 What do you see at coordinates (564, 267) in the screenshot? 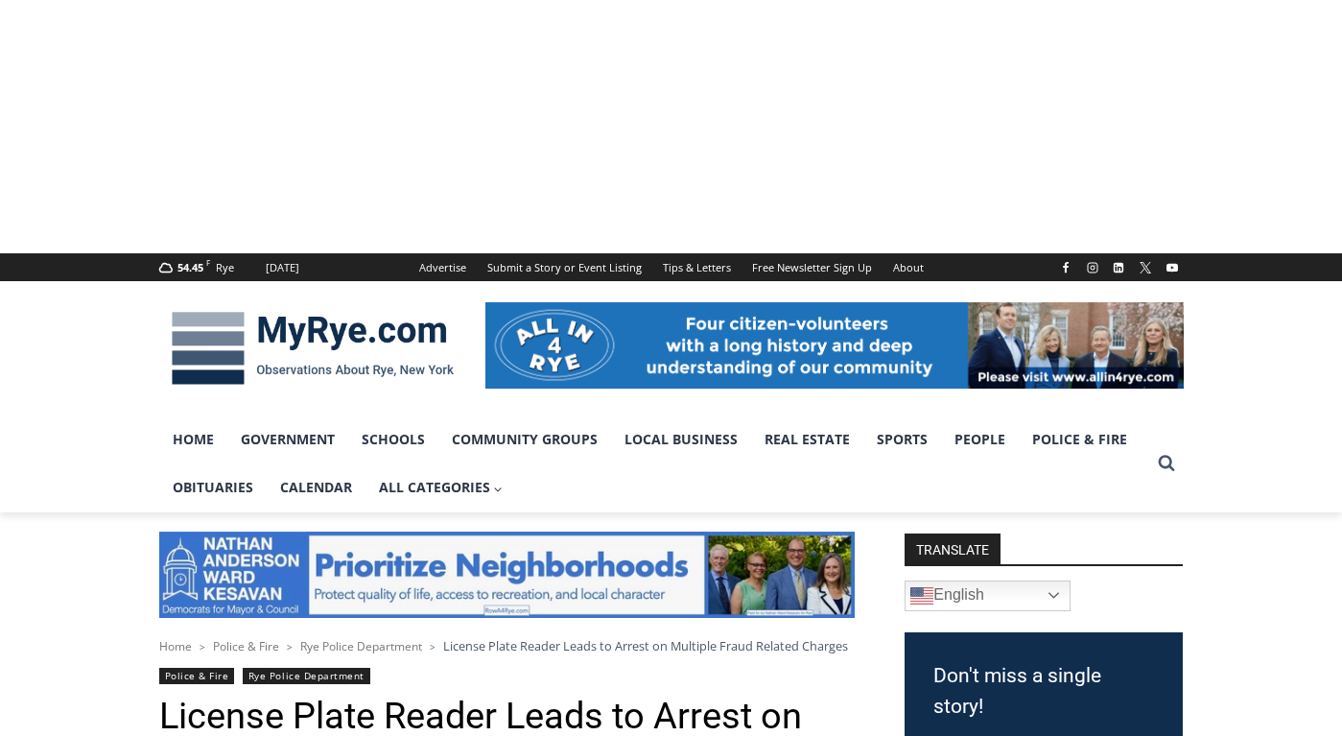
I see `a: Submit a Story or Event Listing` at bounding box center [564, 267].